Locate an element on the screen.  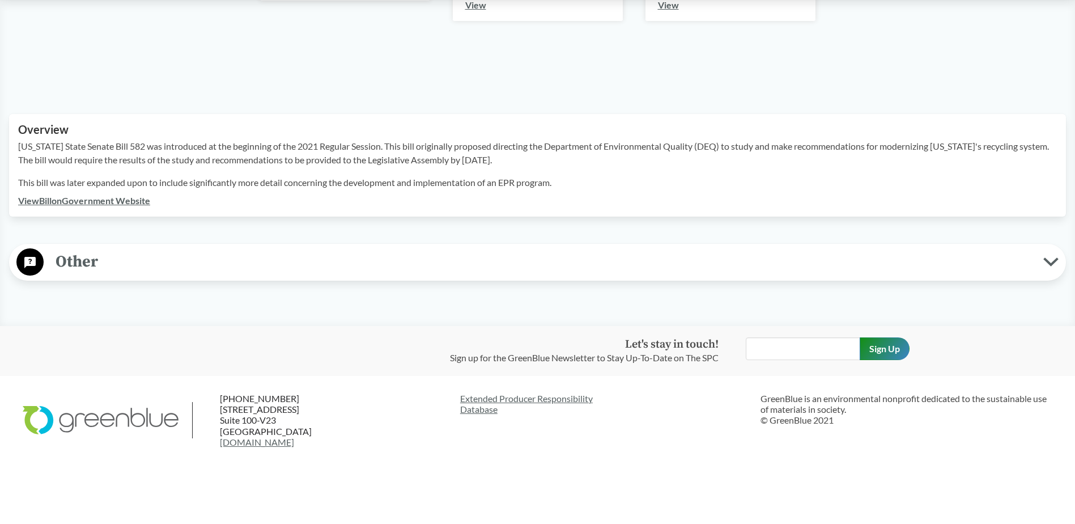
strong: Let's stay in touch! is located at coordinates (672, 344).